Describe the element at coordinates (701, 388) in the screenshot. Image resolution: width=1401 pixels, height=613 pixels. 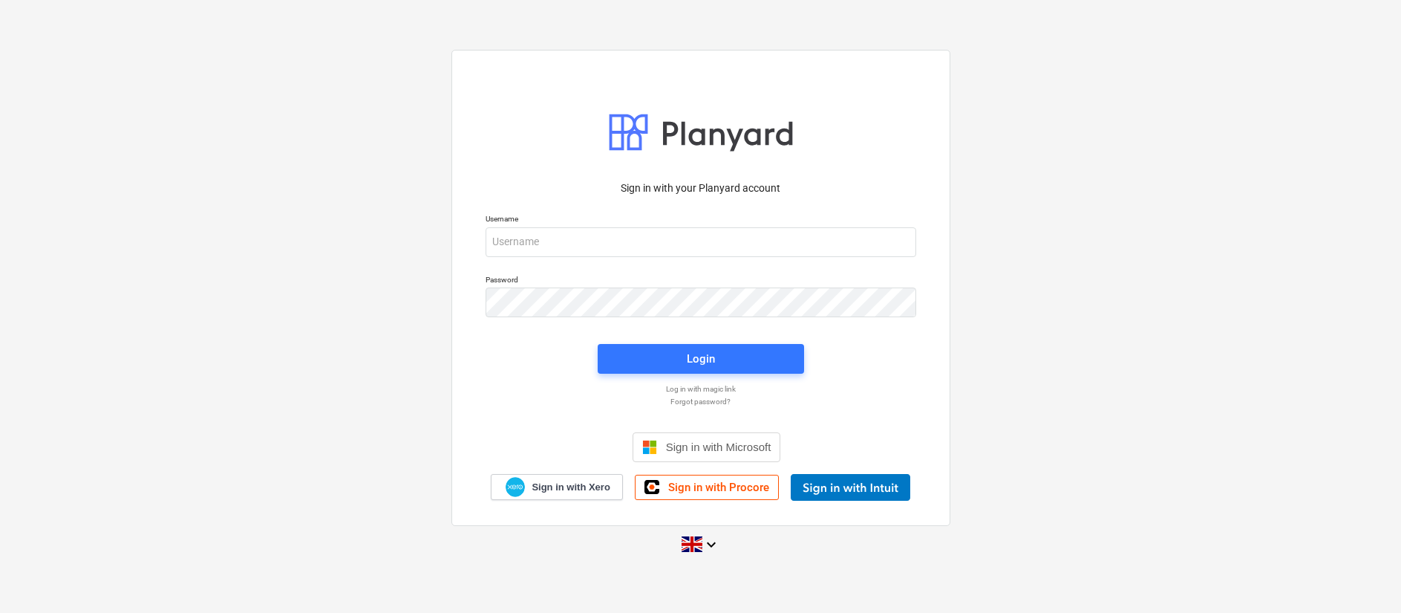
I see `a: Log in with magic link` at that location.